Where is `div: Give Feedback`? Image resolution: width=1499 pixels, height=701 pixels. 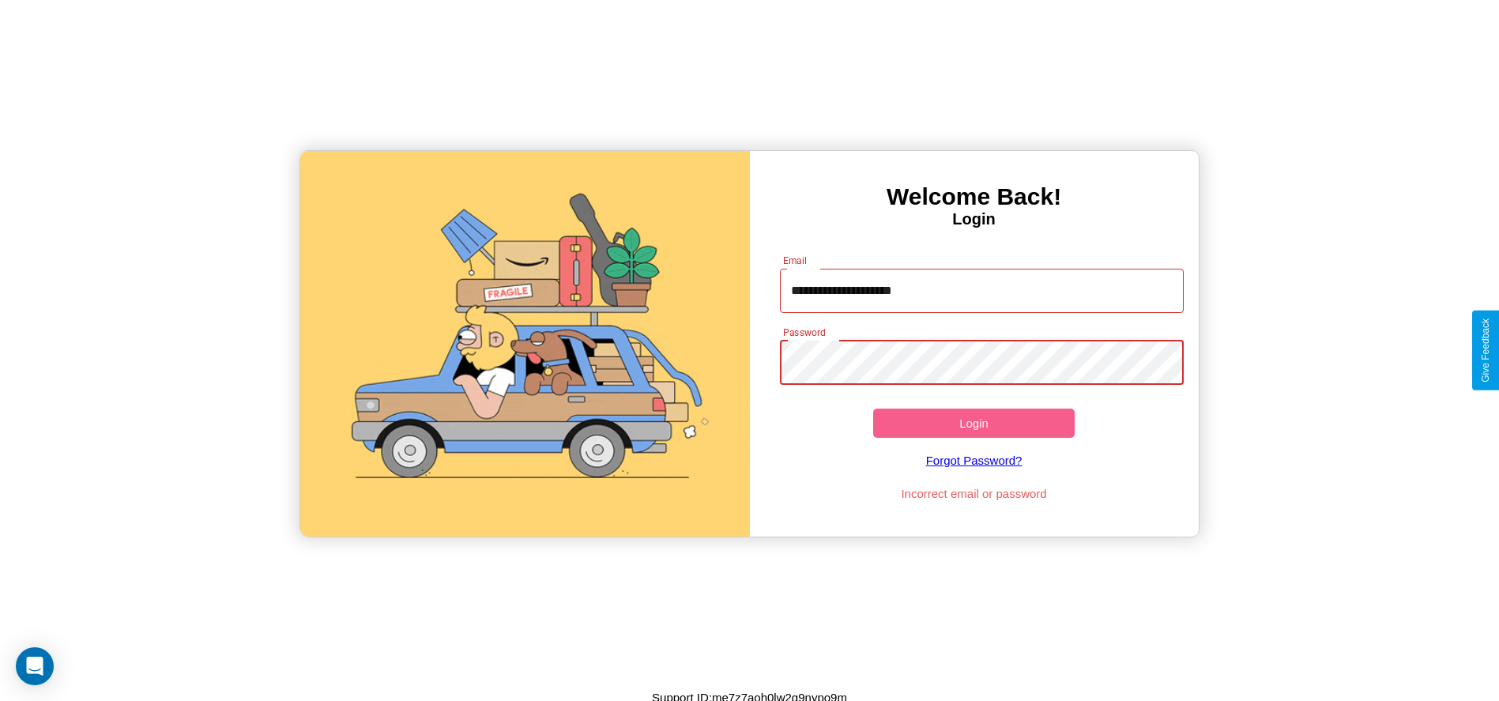
div: Give Feedback is located at coordinates (1486, 350).